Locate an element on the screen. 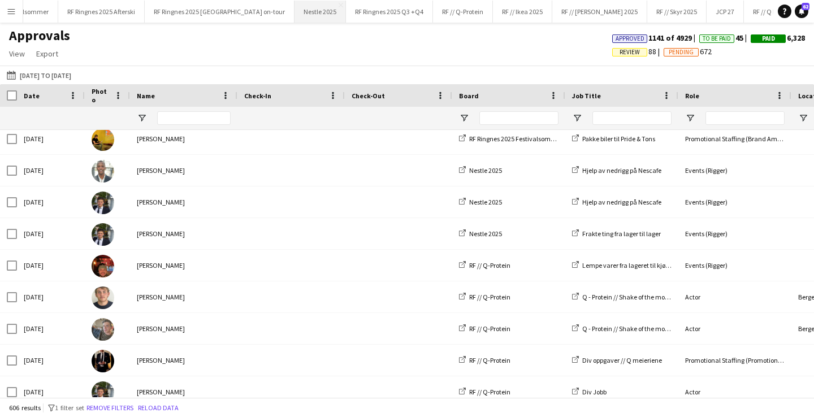 This screenshot has width=814, height=417. span: Paid is located at coordinates (769, 38).